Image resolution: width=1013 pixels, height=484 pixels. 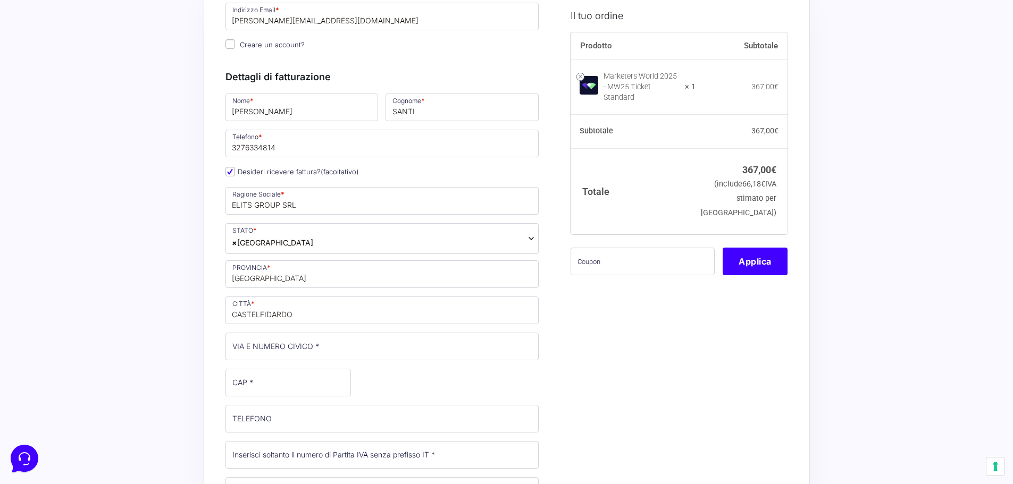 What do you see at coordinates (230, 172) in the screenshot?
I see `input: Desideri ricevere fattura?(facoltativo)` at bounding box center [230, 172].